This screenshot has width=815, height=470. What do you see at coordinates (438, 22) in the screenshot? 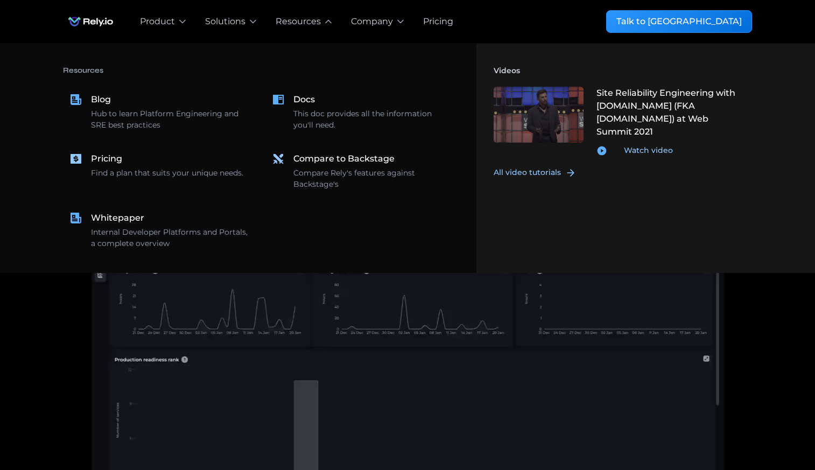
I see `a: Pricing` at bounding box center [438, 22].